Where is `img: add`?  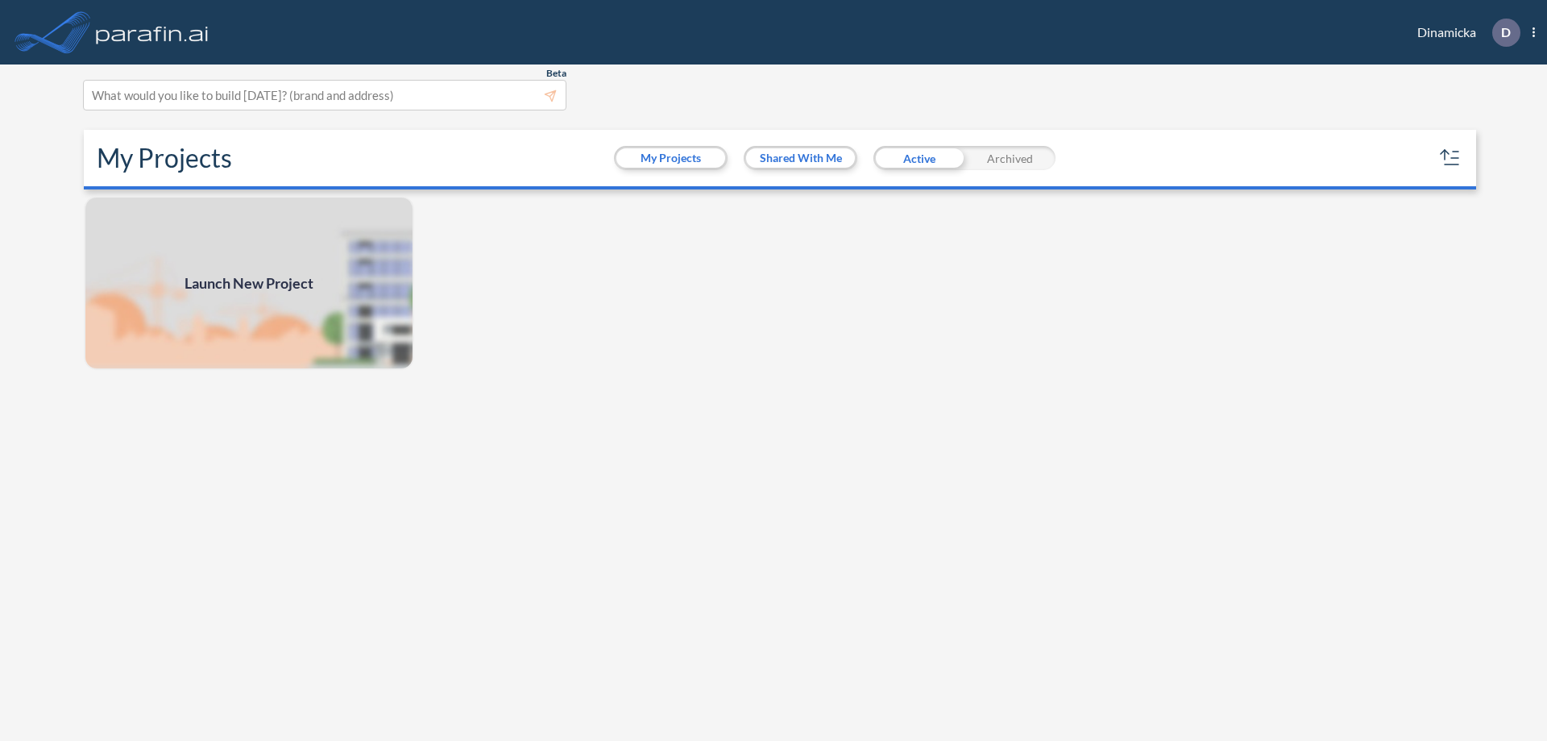 img: add is located at coordinates (249, 283).